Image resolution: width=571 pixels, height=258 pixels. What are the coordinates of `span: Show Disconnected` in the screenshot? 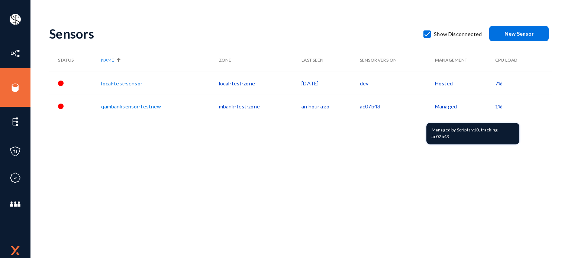 It's located at (457, 34).